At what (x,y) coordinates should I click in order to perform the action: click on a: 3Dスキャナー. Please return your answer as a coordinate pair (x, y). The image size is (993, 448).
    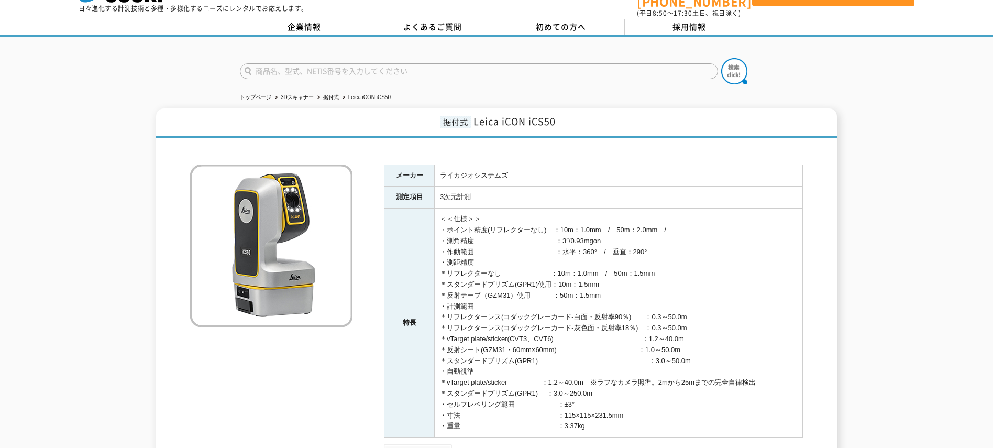
    Looking at the image, I should click on (297, 97).